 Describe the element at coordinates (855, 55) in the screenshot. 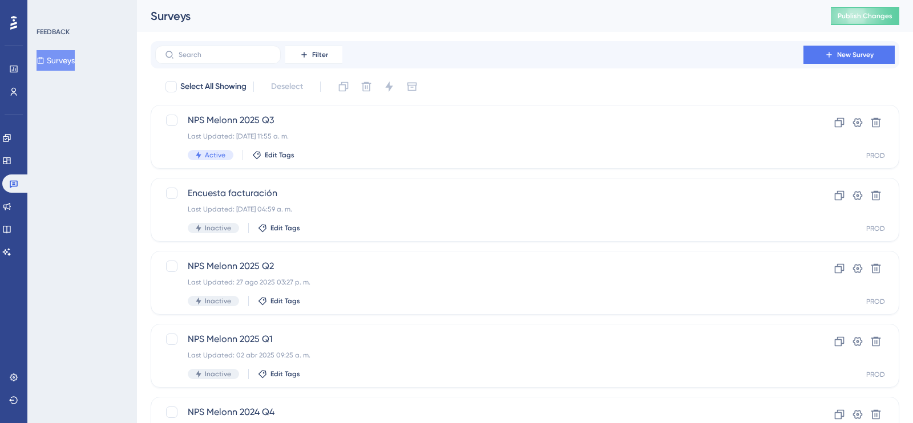

I see `span: New Survey` at that location.